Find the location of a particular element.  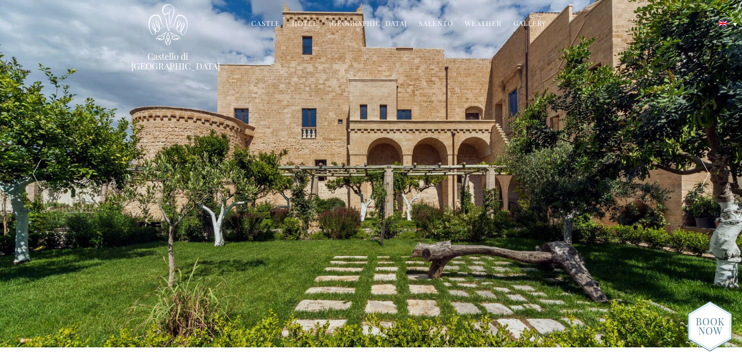

img: English is located at coordinates (723, 24).